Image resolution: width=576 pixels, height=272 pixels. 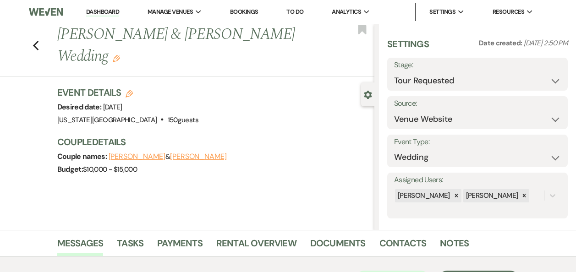 I want to click on span: Budget:, so click(x=70, y=169).